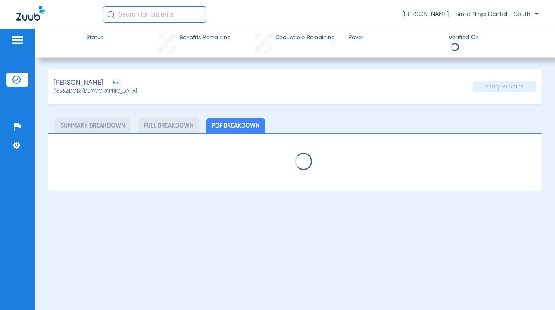  I want to click on div: Chat Widget, so click(535, 290).